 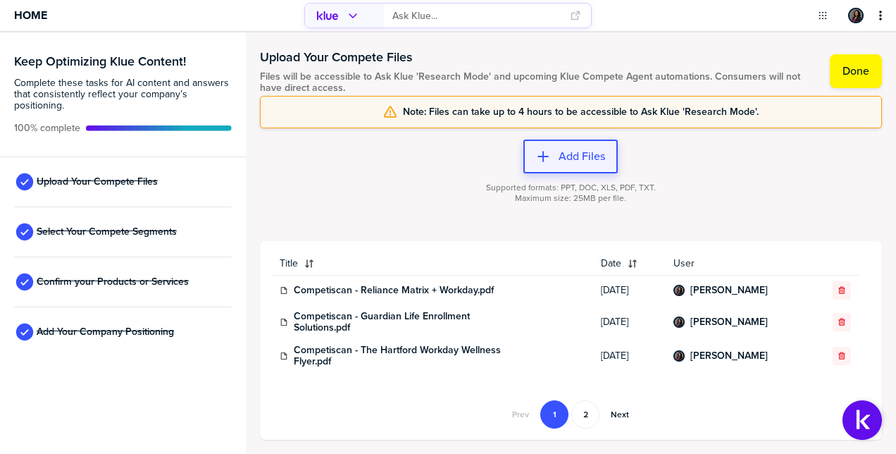 I want to click on span: Note: Files can take up to 4 hours to be accessible to Ask Klue 'Research Mode'., so click(x=581, y=112).